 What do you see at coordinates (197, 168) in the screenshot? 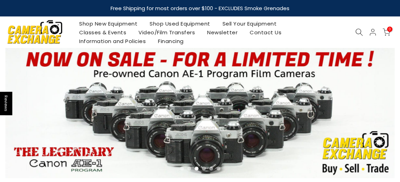
I see `li: Page dot 3` at bounding box center [197, 168].